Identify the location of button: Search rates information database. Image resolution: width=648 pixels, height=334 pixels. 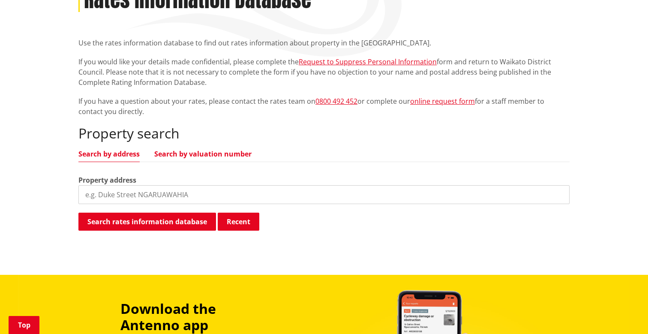
(147, 221).